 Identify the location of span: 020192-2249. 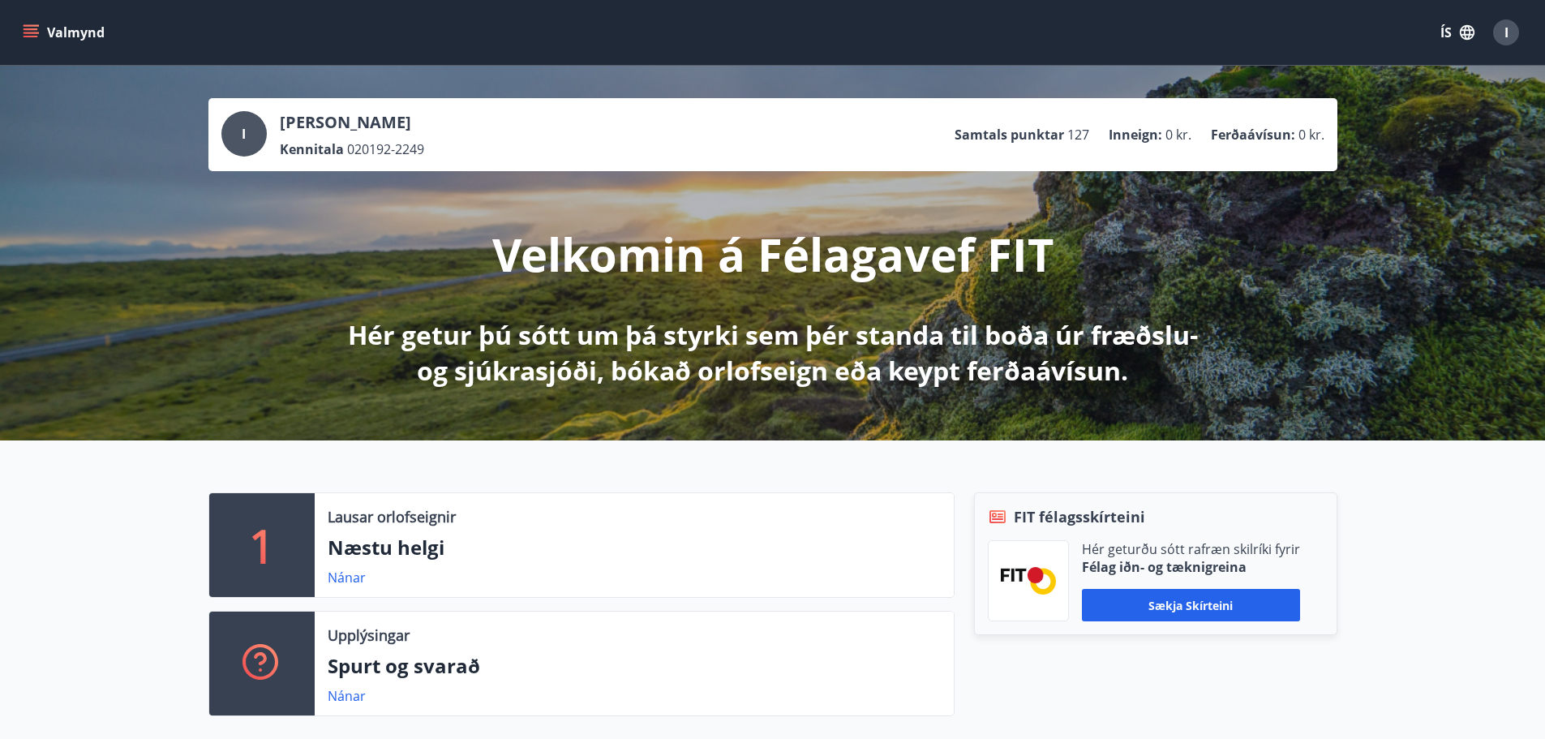
(385, 149).